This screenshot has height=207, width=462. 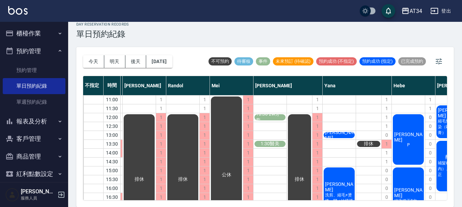 What do you see at coordinates (112, 144) in the screenshot?
I see `div: 13:30` at bounding box center [112, 144].